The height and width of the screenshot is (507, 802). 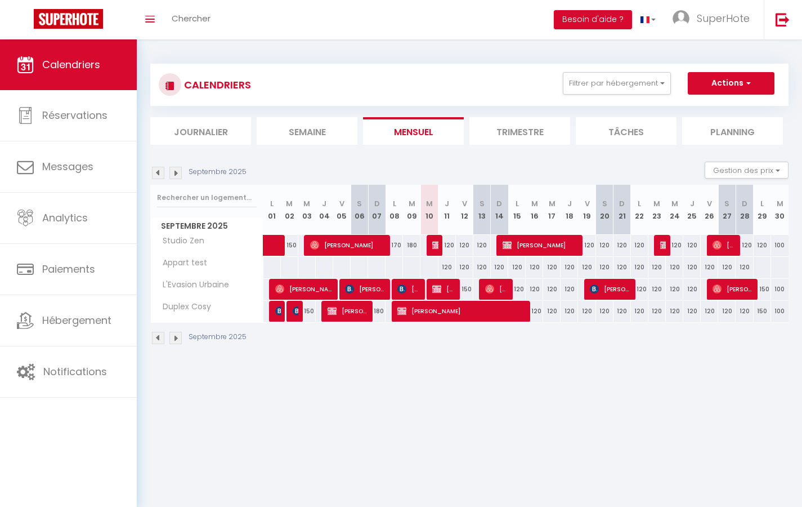 I want to click on th: 13, so click(x=482, y=209).